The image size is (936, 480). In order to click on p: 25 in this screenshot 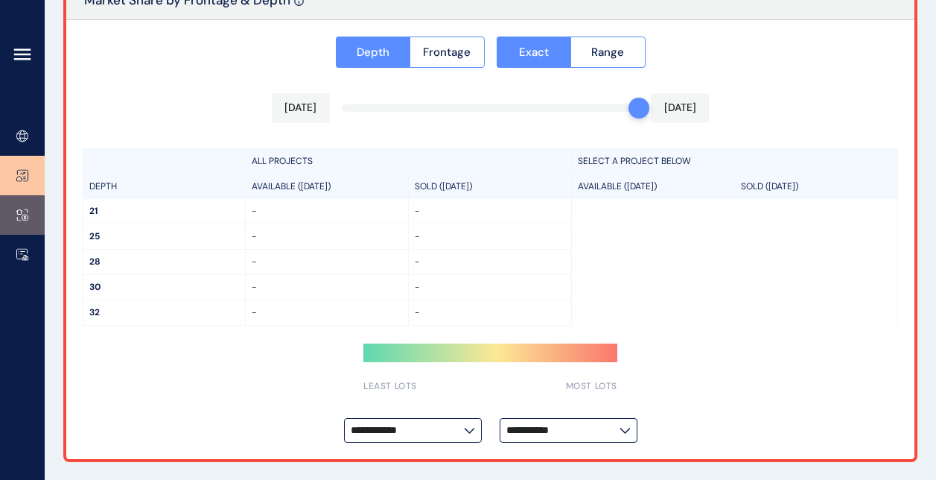, I will do `click(164, 236)`.